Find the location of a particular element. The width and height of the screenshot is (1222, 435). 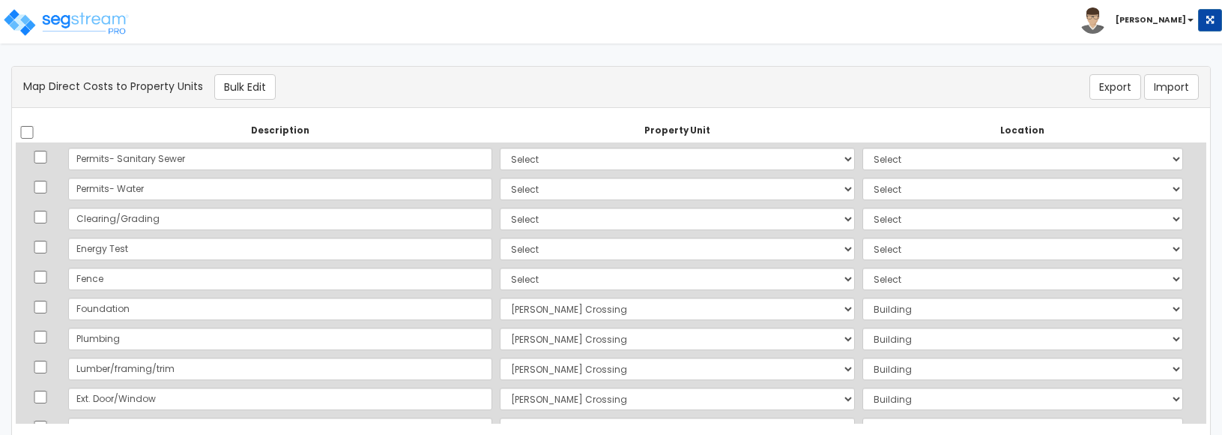

button: Bulk Edit is located at coordinates (245, 87).